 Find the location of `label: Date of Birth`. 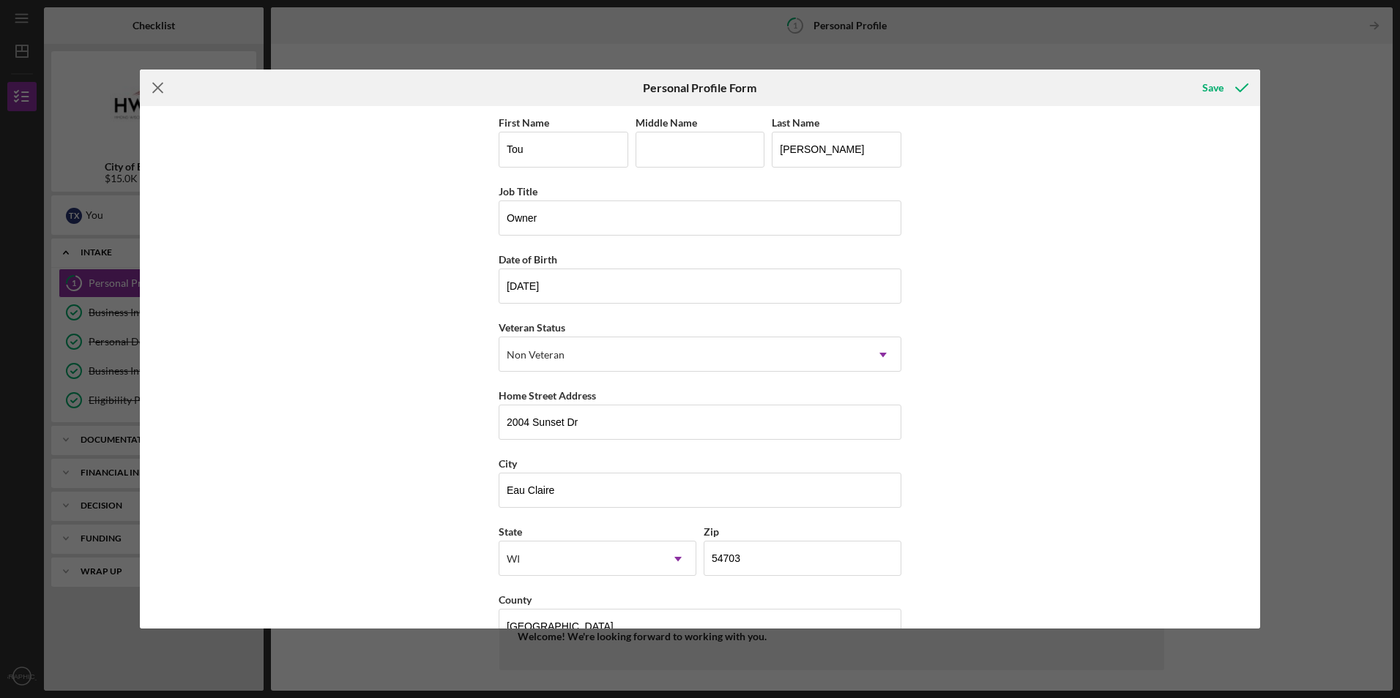

label: Date of Birth is located at coordinates (528, 259).